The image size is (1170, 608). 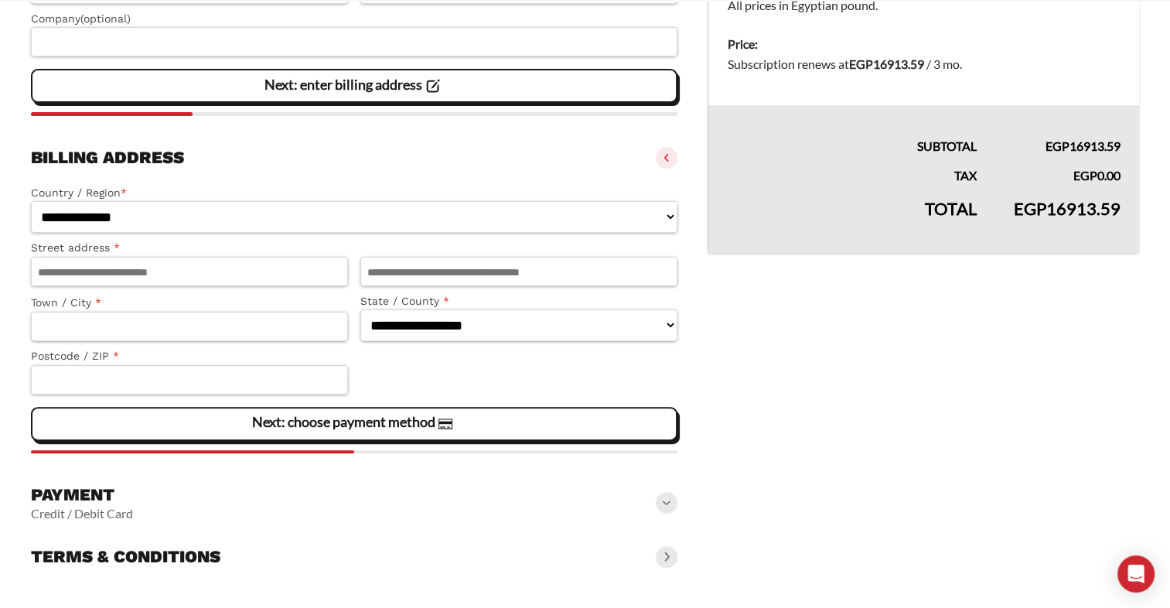 I want to click on th: Tax, so click(x=852, y=171).